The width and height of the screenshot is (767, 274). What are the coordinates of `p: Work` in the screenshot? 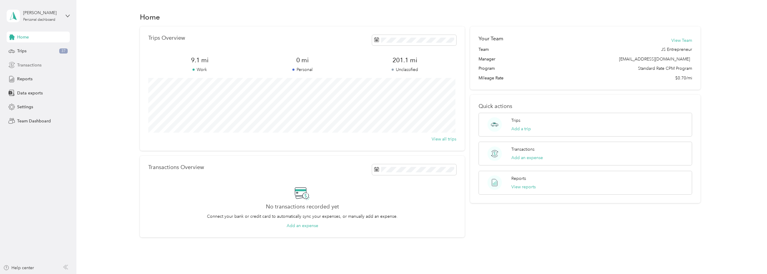 It's located at (200, 70).